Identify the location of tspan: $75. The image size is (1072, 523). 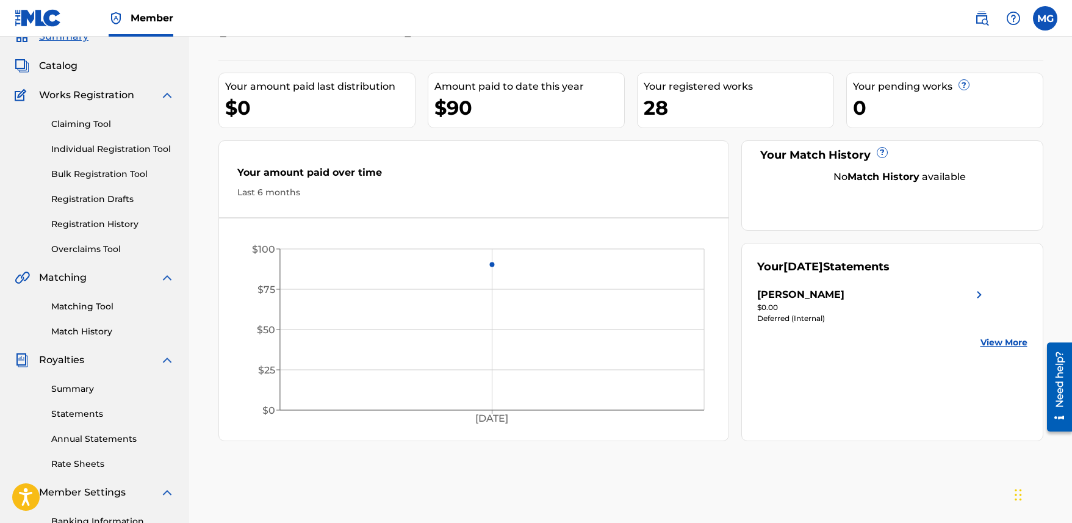
(265, 289).